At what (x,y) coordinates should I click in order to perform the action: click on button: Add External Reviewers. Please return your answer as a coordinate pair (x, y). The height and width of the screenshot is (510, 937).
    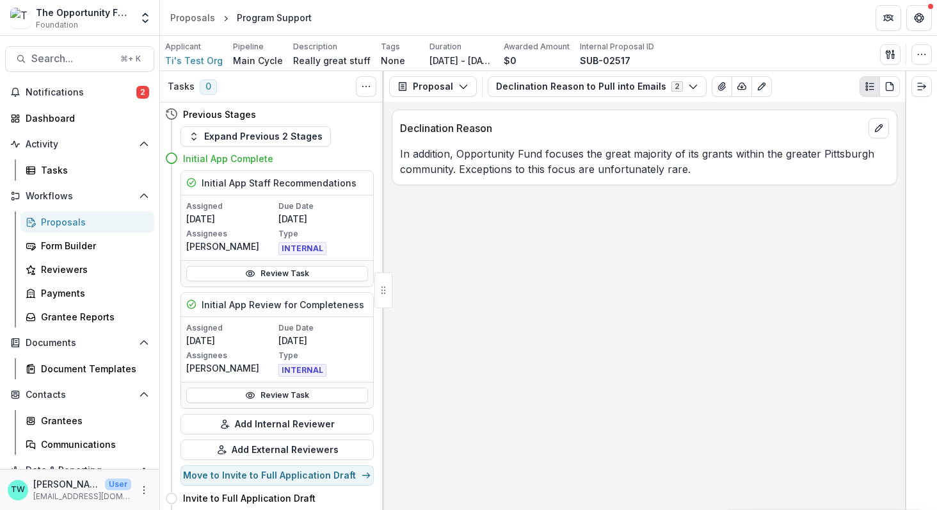
    Looking at the image, I should click on (277, 450).